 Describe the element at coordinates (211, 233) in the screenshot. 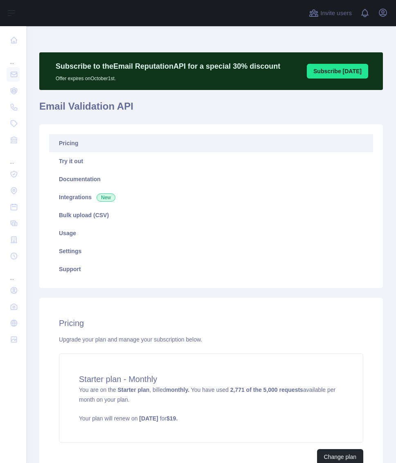

I see `a: Usage` at that location.